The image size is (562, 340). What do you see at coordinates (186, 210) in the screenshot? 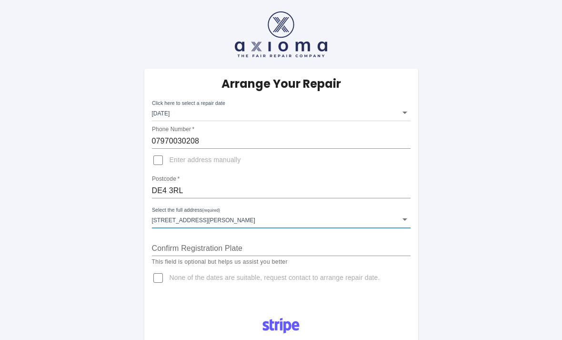
I see `label: Select the full address` at bounding box center [186, 210].